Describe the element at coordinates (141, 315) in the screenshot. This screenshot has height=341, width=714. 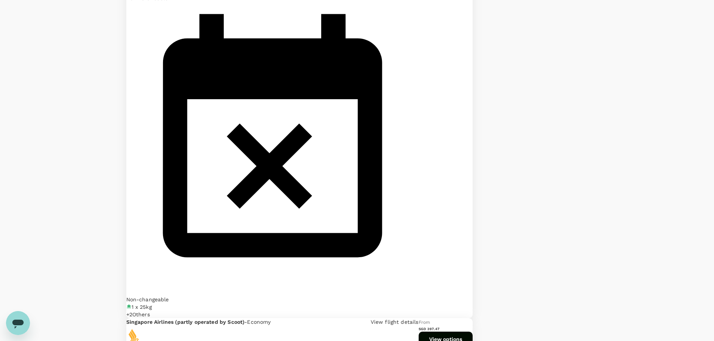
I see `span: Others` at that location.